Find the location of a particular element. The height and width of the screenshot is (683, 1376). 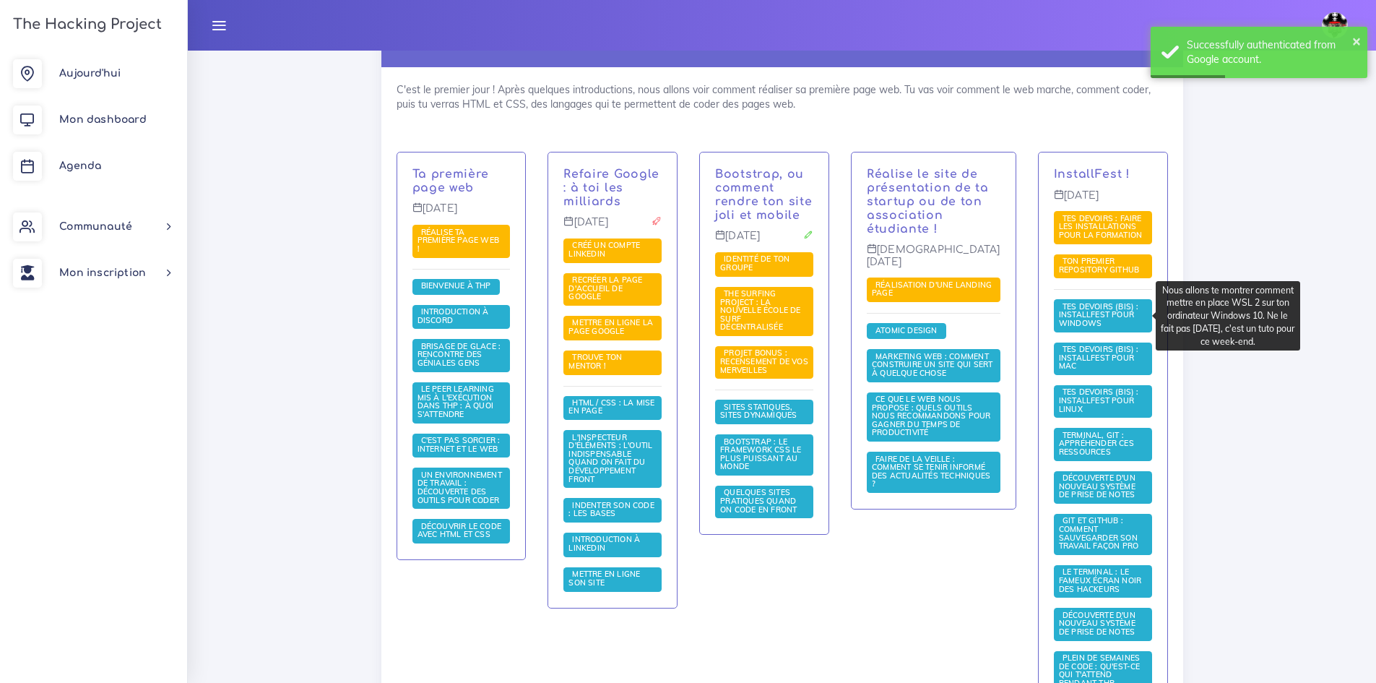

span: Découvrir le code avec HTML et CSS is located at coordinates (459, 530).